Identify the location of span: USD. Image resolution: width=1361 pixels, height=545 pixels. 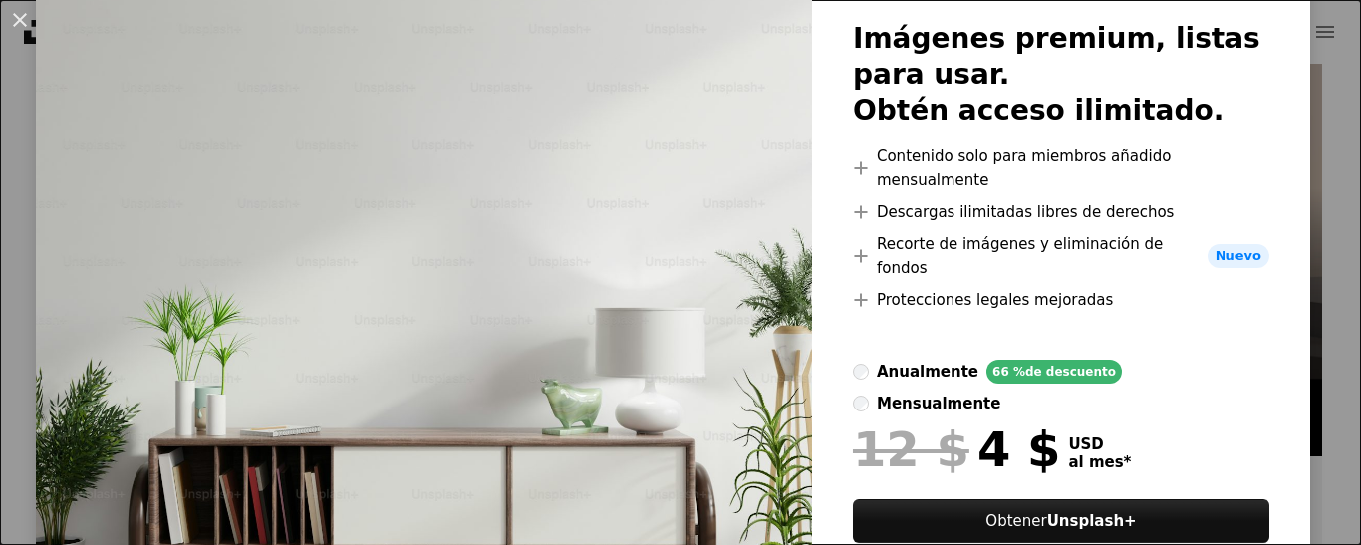
(1099, 444).